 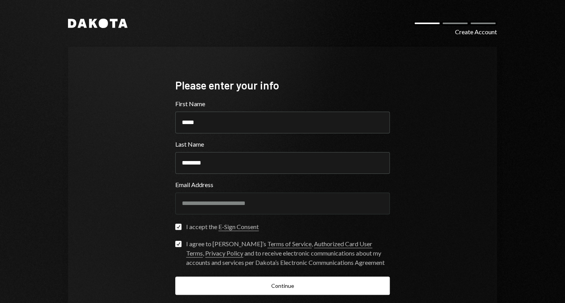 I want to click on div: Please enter your info, so click(x=283, y=85).